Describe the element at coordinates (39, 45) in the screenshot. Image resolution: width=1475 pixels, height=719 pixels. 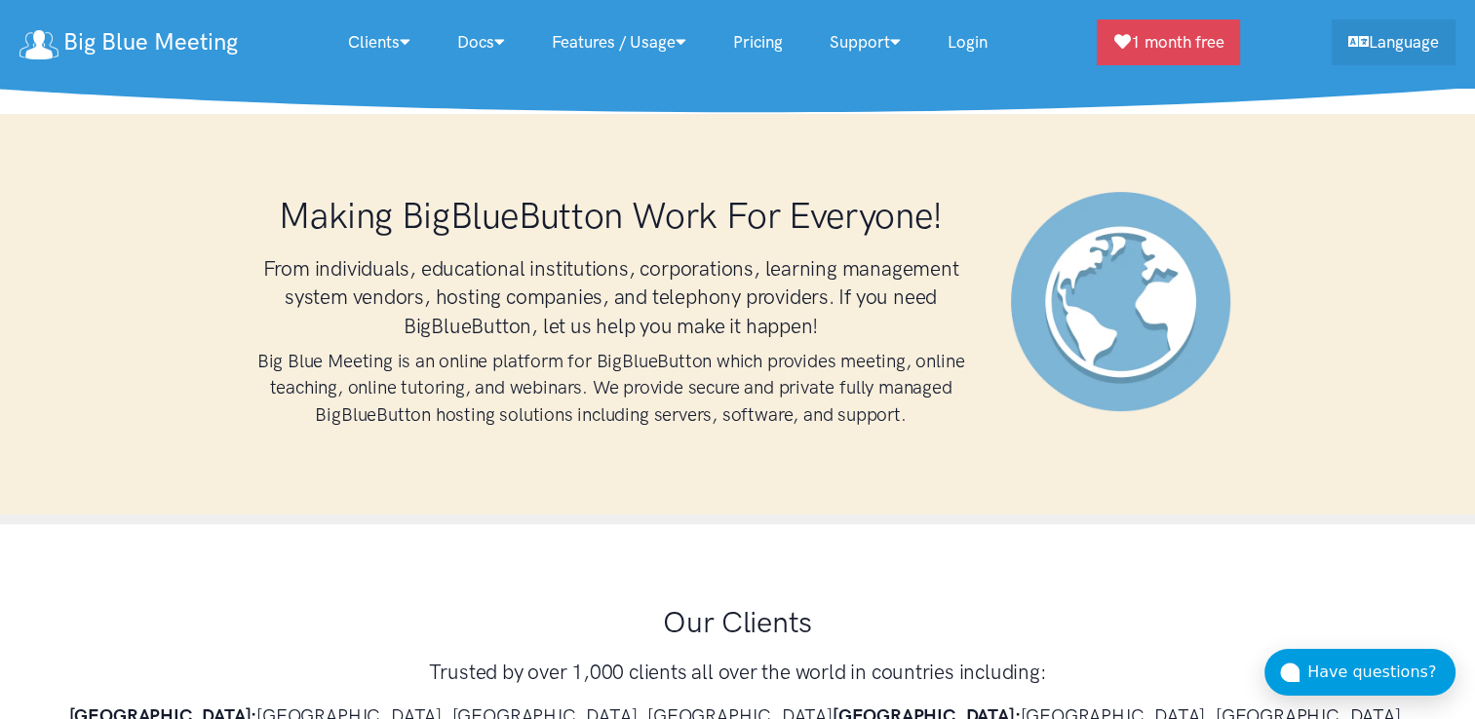
I see `img: logo` at that location.